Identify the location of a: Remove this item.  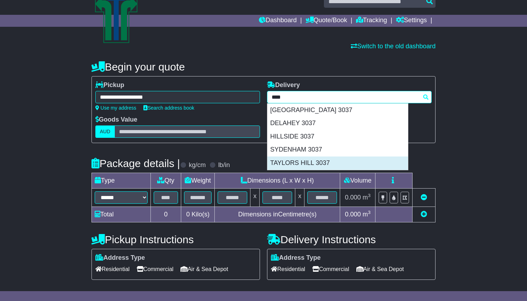
(424, 198).